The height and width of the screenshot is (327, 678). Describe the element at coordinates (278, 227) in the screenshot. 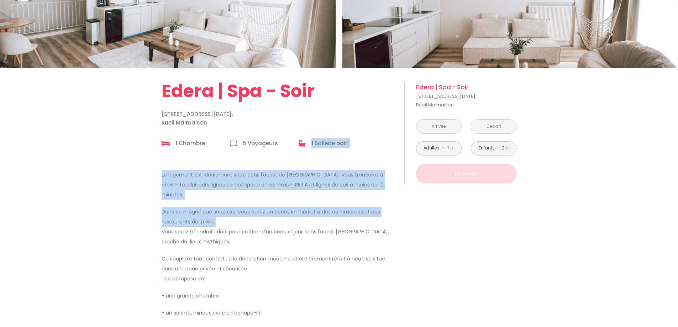

I see `p: Dans ce magnifique souplexe, vous aurez un accès immédiat à des commerces et des restaurants de l...` at that location.